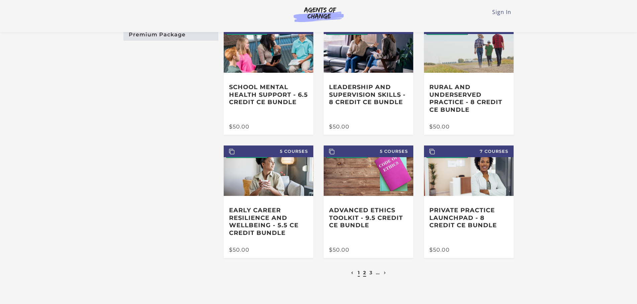 This screenshot has width=637, height=304. Describe the element at coordinates (468, 99) in the screenshot. I see `h3: Rural and Underserved Practice - 8 Credit CE Bundle` at that location.